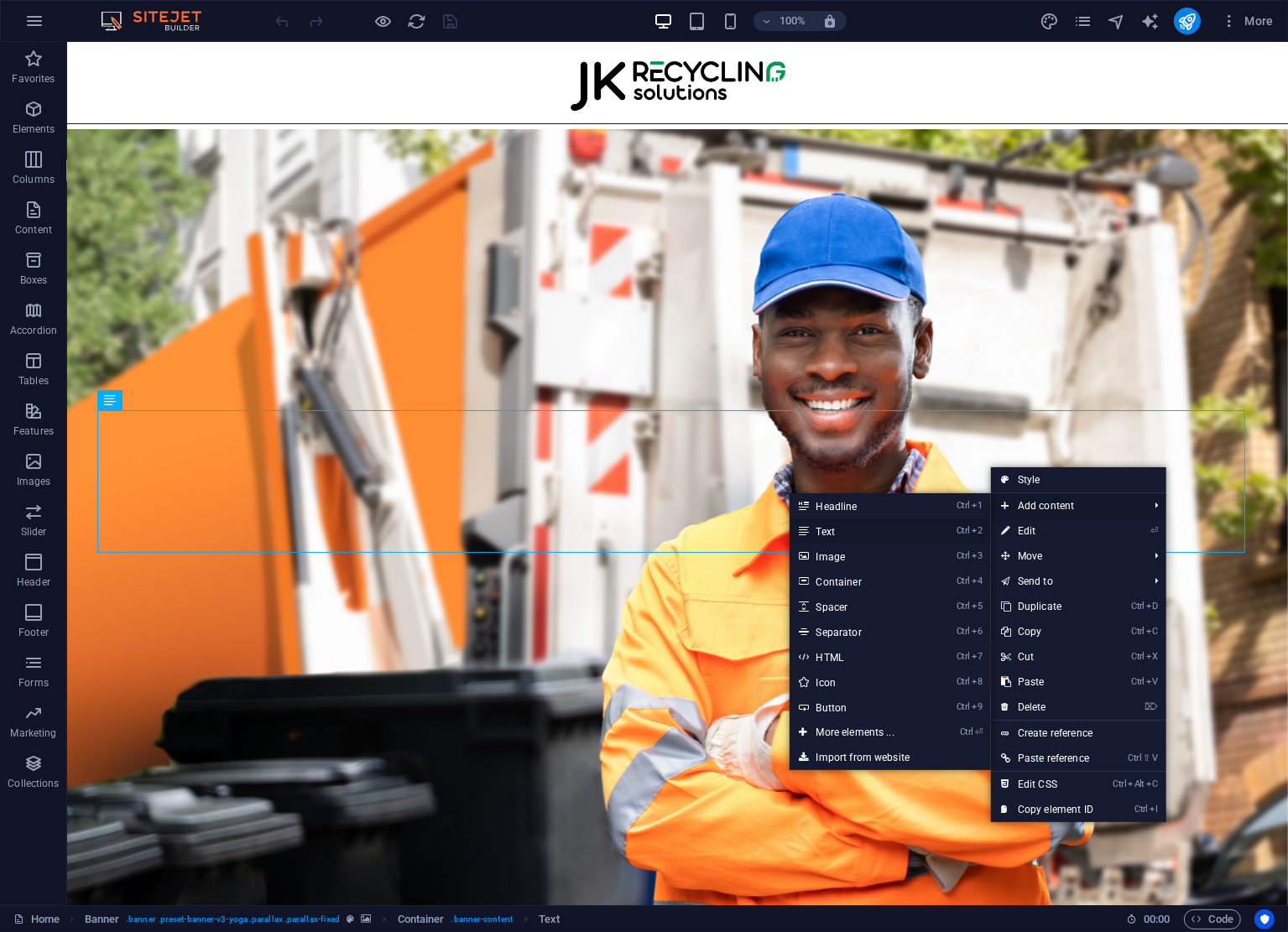 This screenshot has height=932, width=1288. I want to click on i: 4, so click(977, 580).